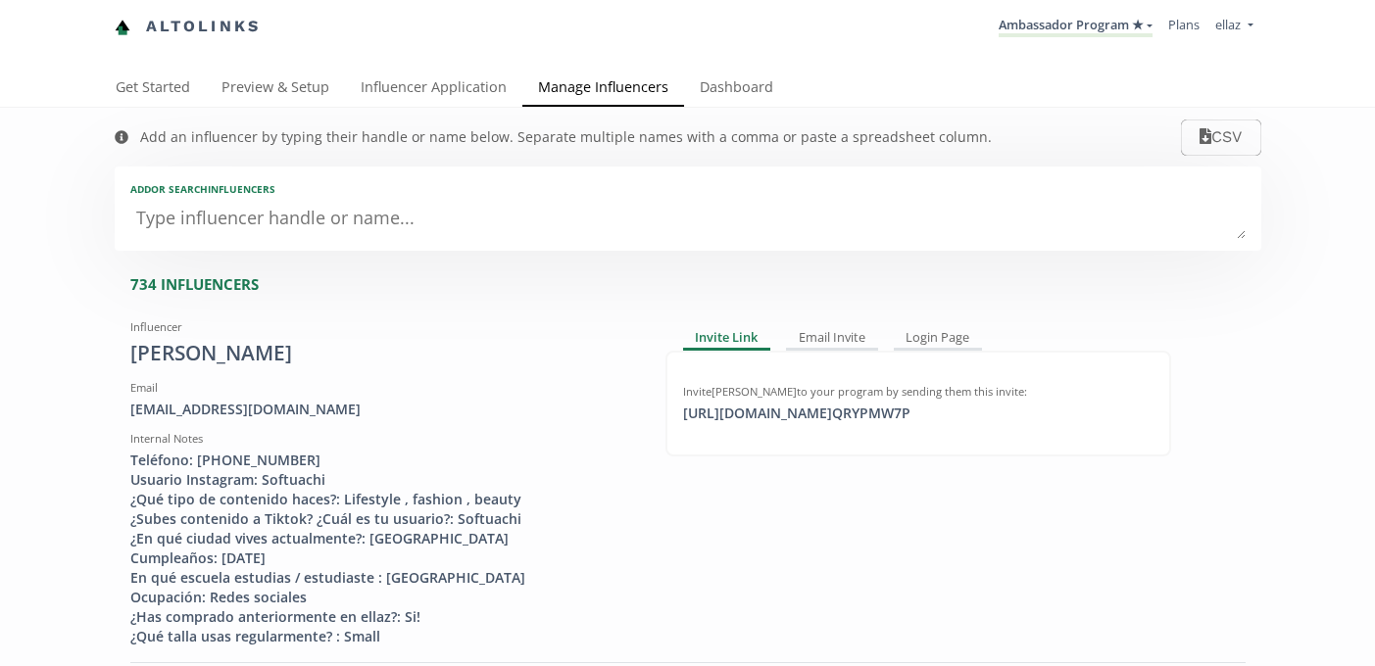  I want to click on div: Login Page, so click(938, 339).